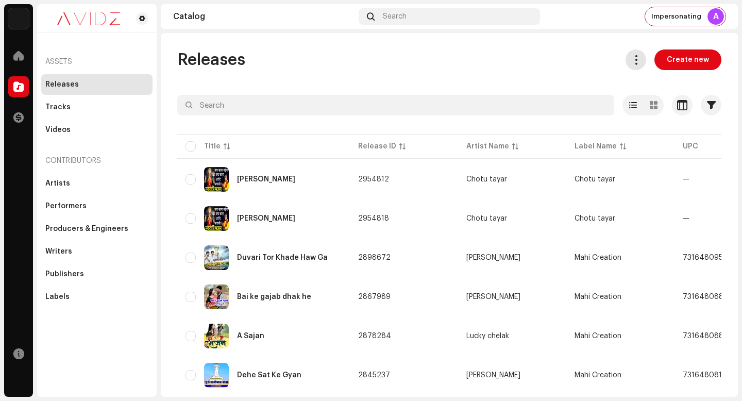 The image size is (742, 401). I want to click on div: Bai ke gajab dhak he, so click(274, 297).